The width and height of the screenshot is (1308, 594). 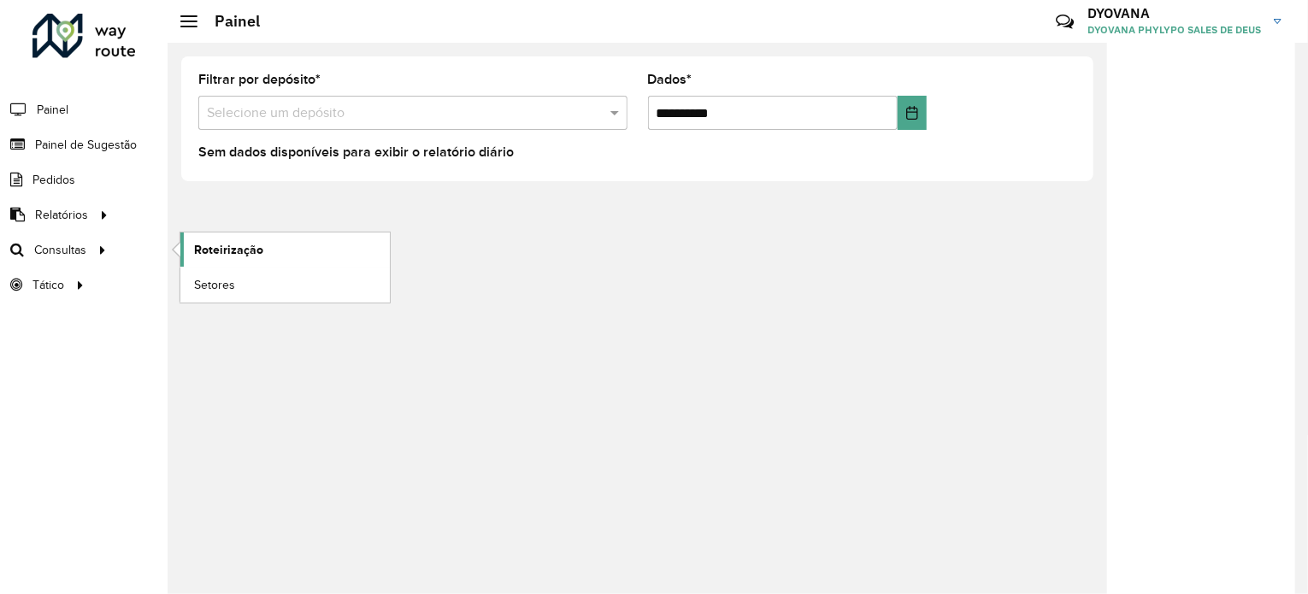 I want to click on font: Consultas, so click(x=60, y=250).